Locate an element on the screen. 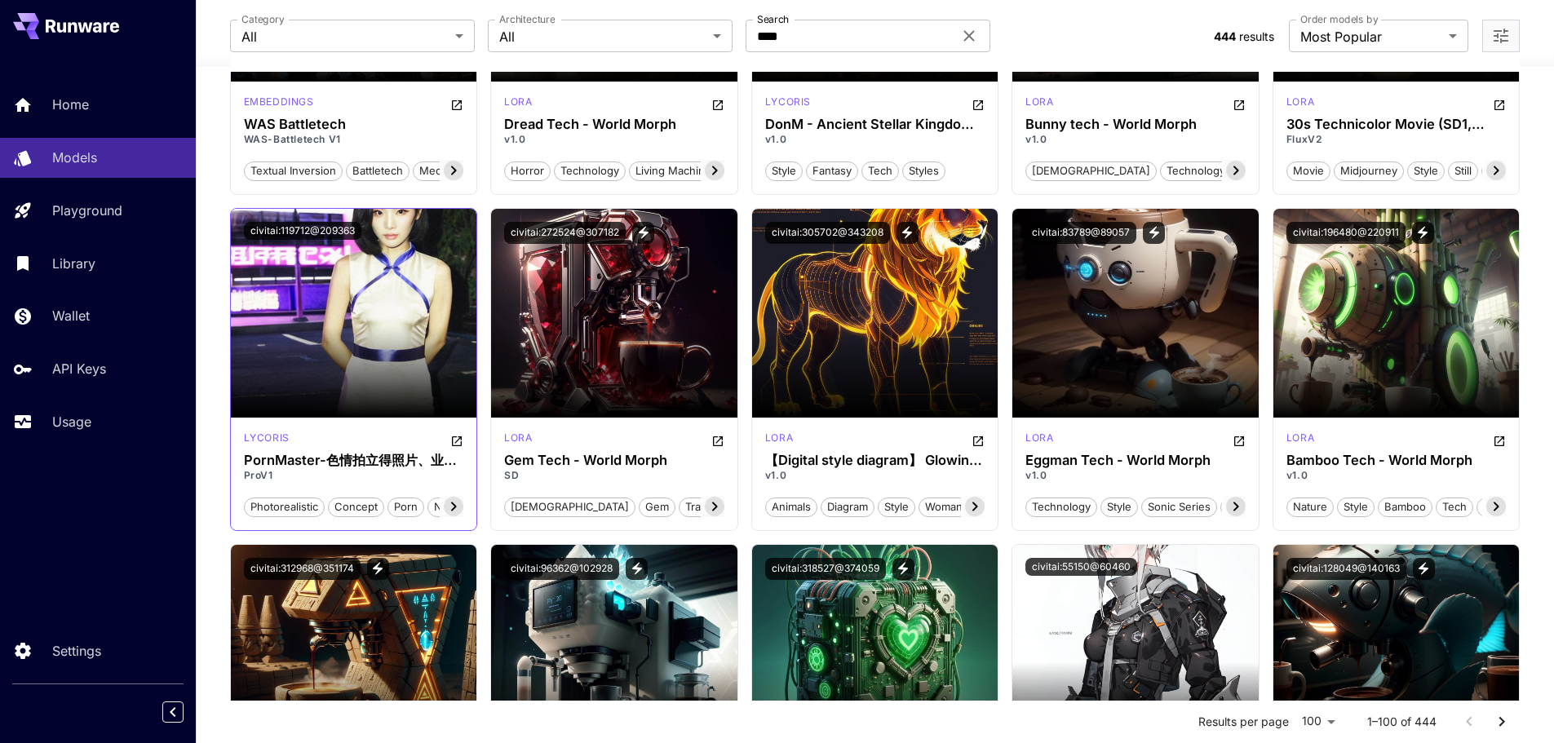 The height and width of the screenshot is (743, 1554). p: Playground is located at coordinates (87, 210).